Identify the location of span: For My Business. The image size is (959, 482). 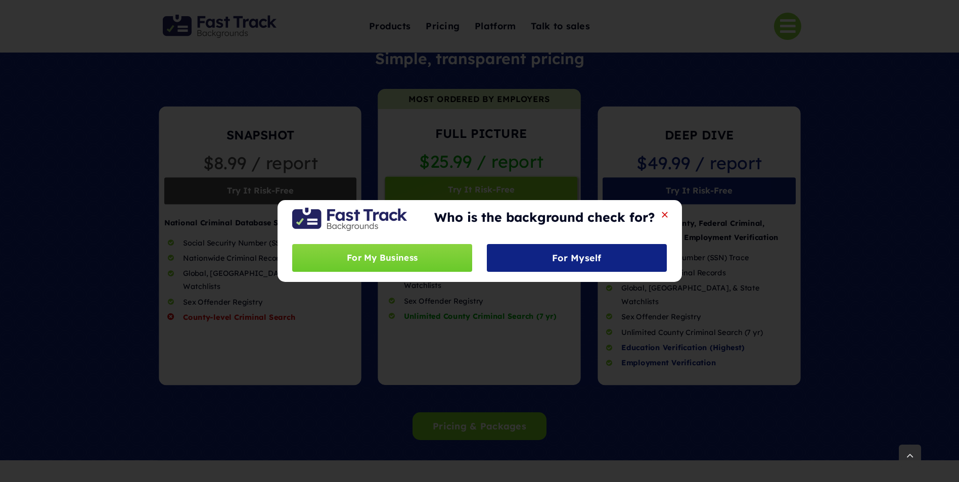
(382, 258).